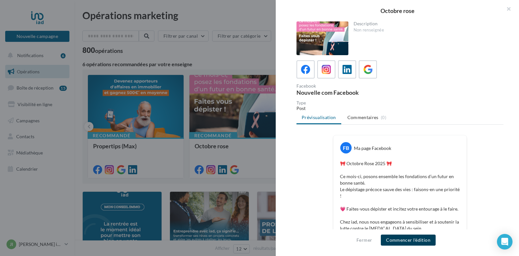 Image resolution: width=519 pixels, height=256 pixels. What do you see at coordinates (363, 117) in the screenshot?
I see `span: Commentaires` at bounding box center [363, 117].